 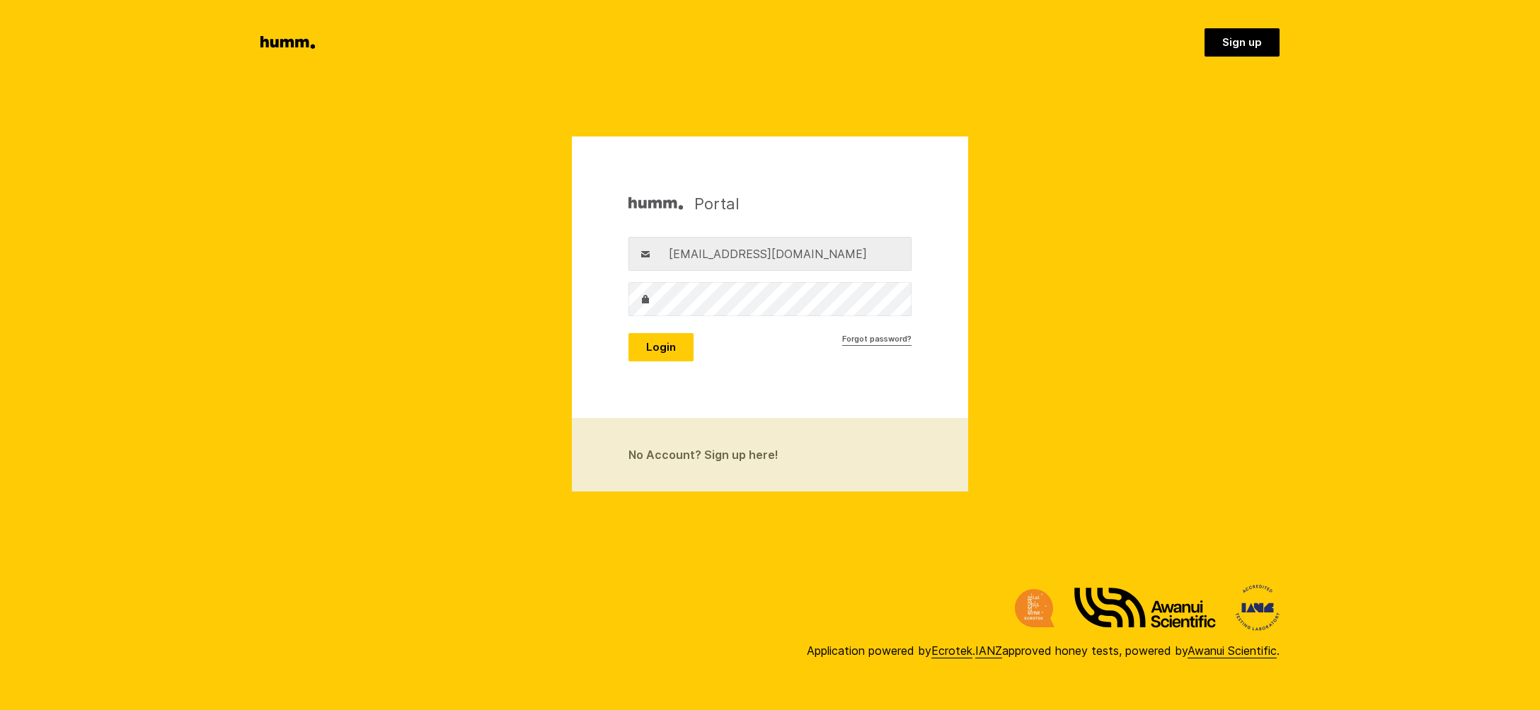 What do you see at coordinates (770, 455) in the screenshot?
I see `a: No Account? Sign up here!` at bounding box center [770, 455].